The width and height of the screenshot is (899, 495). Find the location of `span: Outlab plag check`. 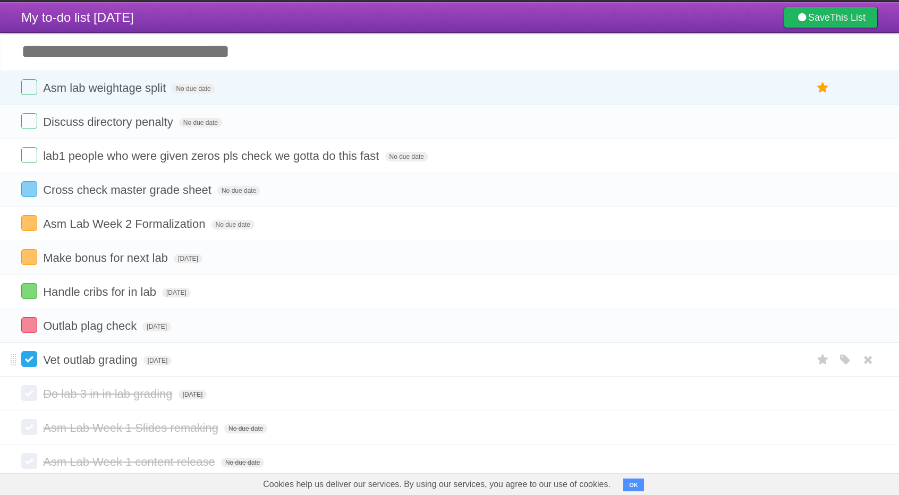

span: Outlab plag check is located at coordinates (91, 326).